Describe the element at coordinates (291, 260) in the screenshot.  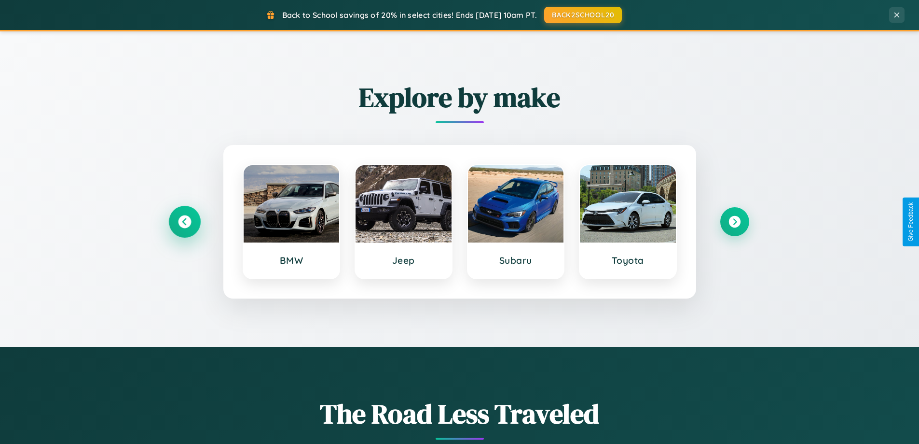
I see `h3: BMW` at that location.